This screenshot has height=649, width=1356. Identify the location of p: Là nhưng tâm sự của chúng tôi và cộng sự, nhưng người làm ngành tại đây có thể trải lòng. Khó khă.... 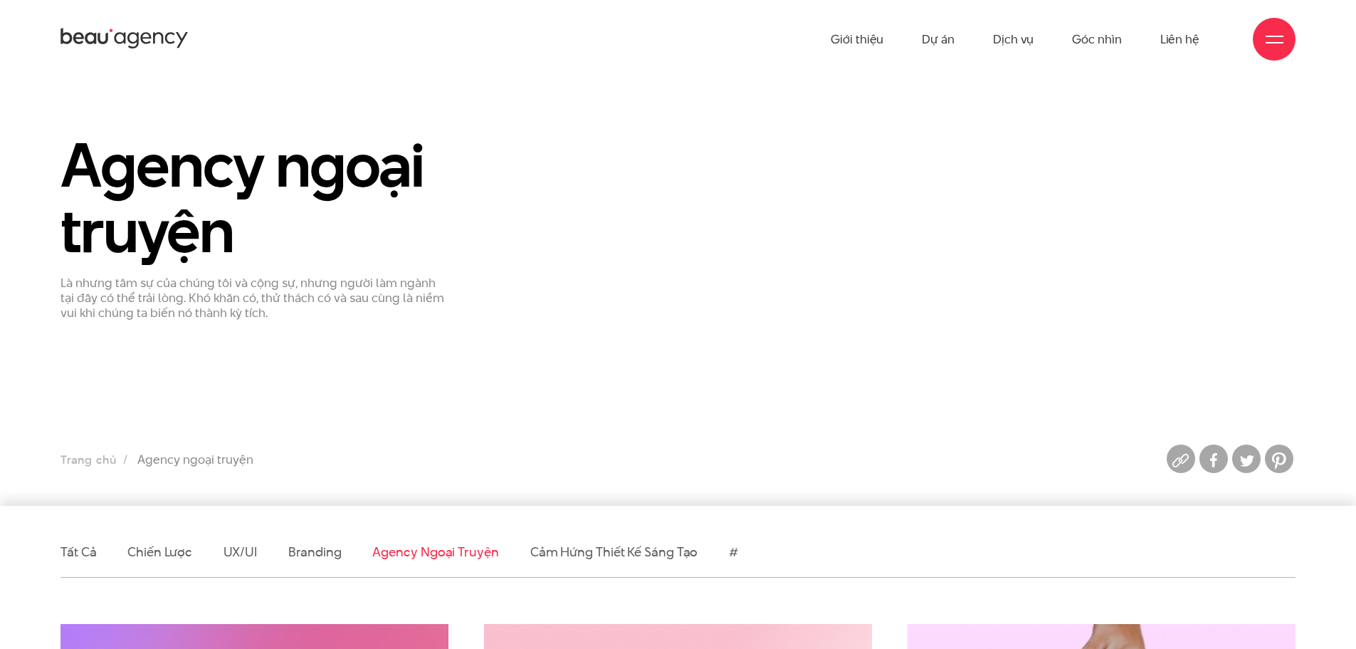
(254, 298).